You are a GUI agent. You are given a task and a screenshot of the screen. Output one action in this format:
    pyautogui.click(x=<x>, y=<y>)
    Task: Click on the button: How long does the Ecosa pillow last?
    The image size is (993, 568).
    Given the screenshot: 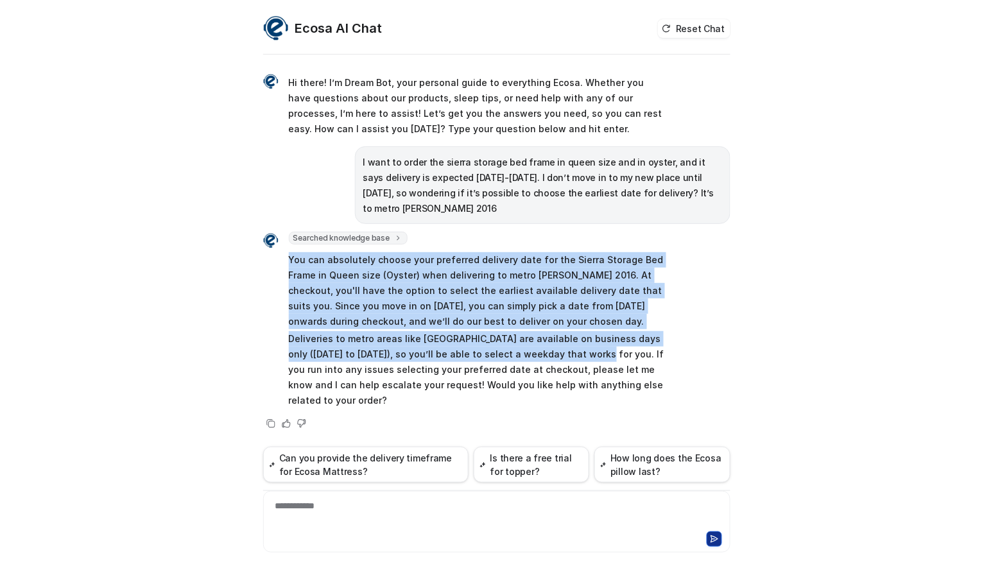 What is the action you would take?
    pyautogui.click(x=662, y=465)
    